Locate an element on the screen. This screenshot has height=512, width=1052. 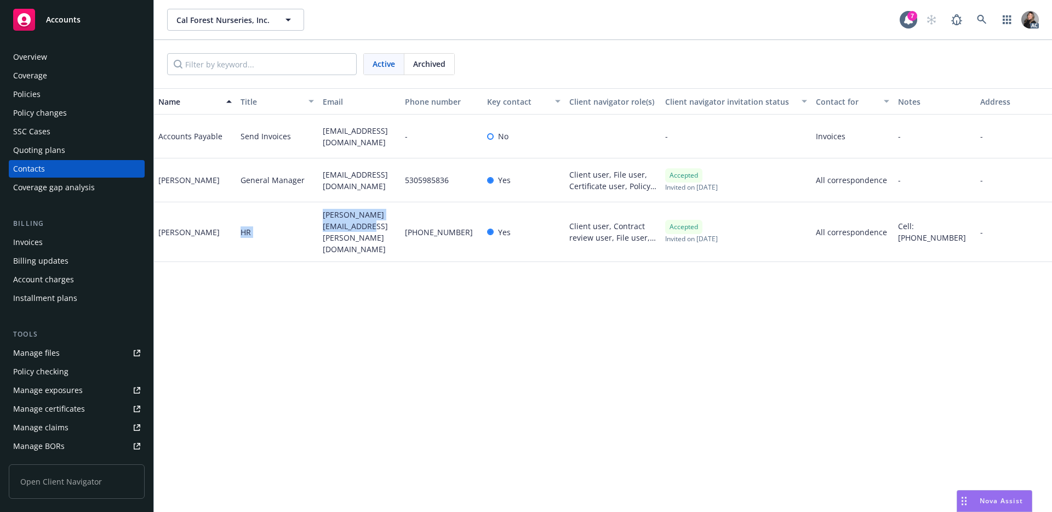
a: Manage BORs is located at coordinates (77, 446).